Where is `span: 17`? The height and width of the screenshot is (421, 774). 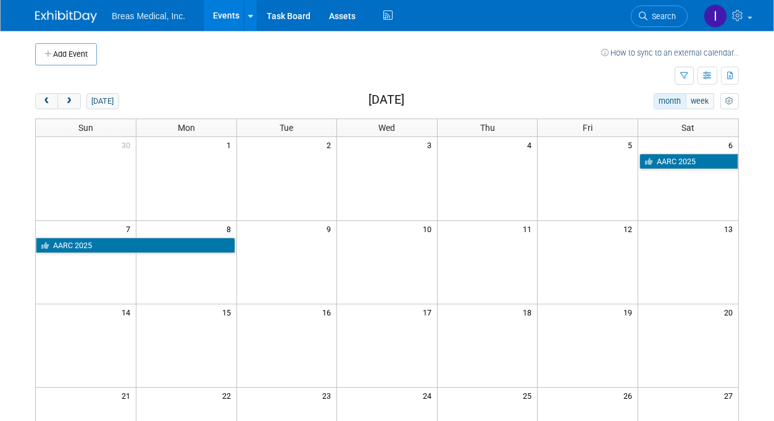 span: 17 is located at coordinates (429, 312).